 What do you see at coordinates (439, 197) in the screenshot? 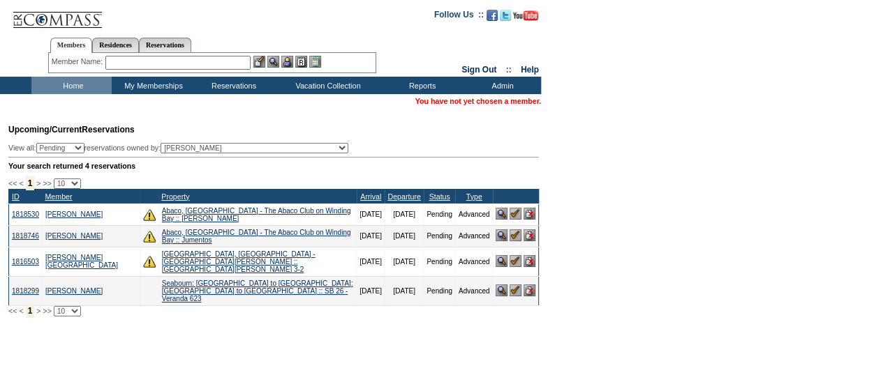
I see `a: Status` at bounding box center [439, 197].